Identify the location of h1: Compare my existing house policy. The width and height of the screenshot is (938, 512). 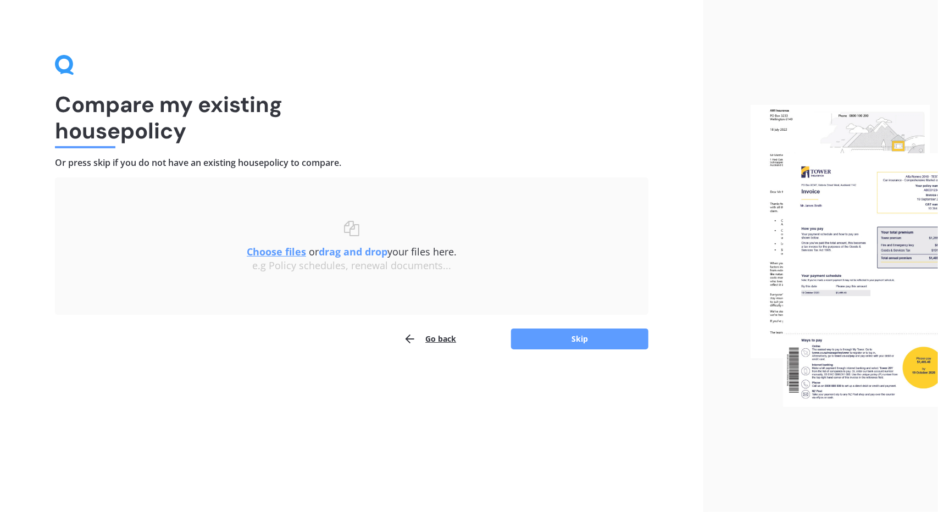
(352, 118).